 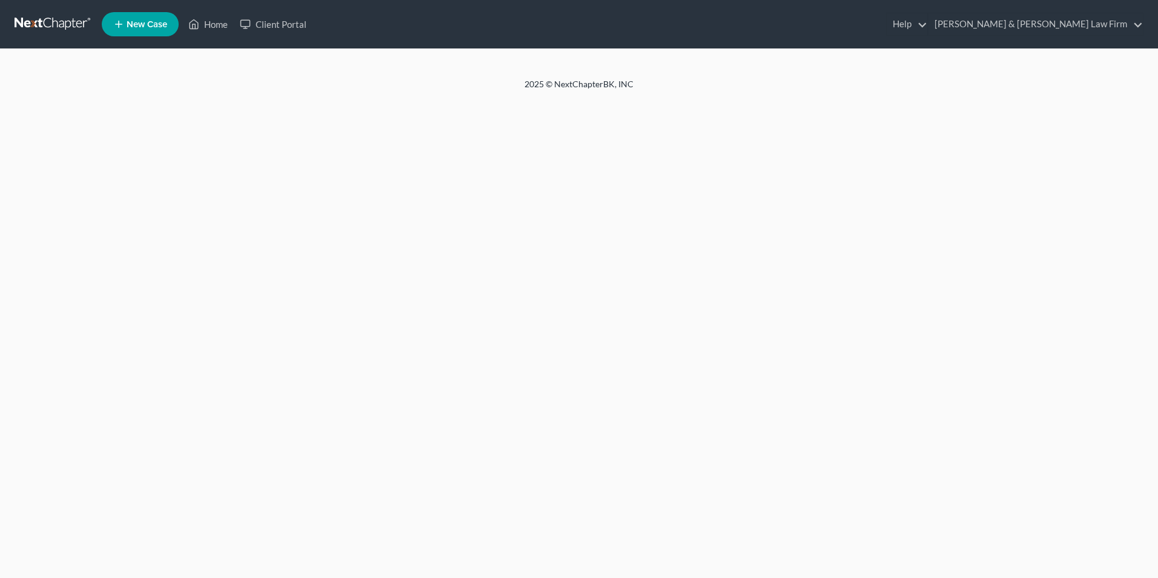 What do you see at coordinates (273, 24) in the screenshot?
I see `a: Client Portal` at bounding box center [273, 24].